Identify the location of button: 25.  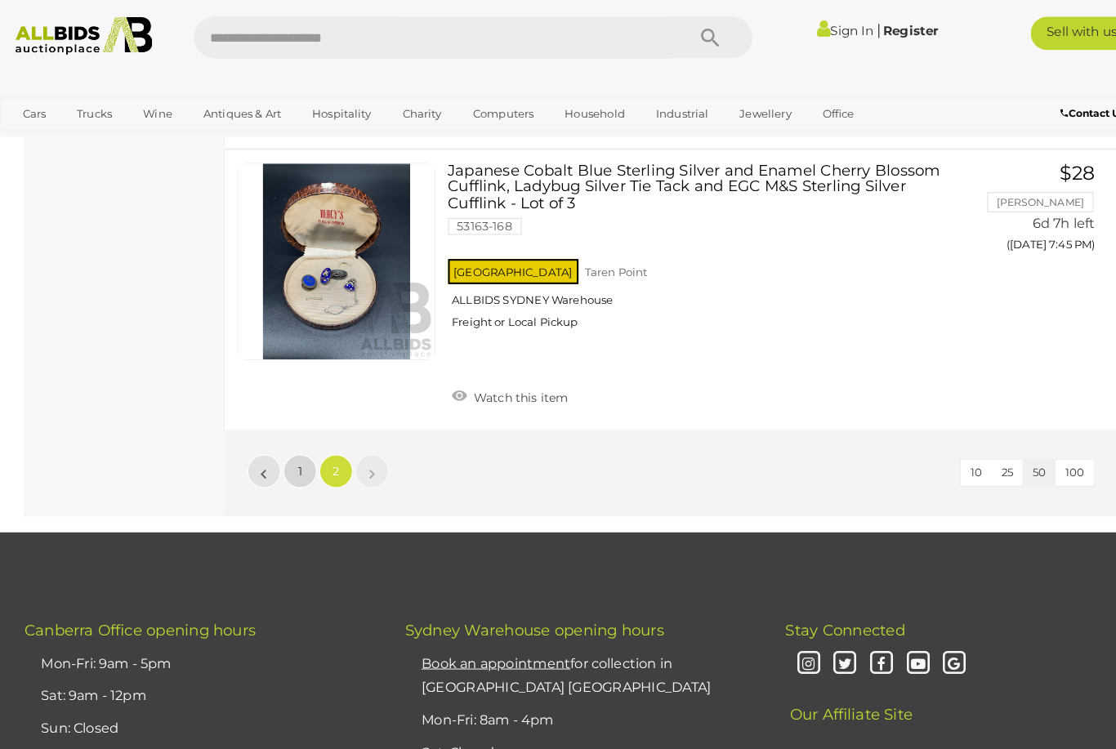
(986, 462).